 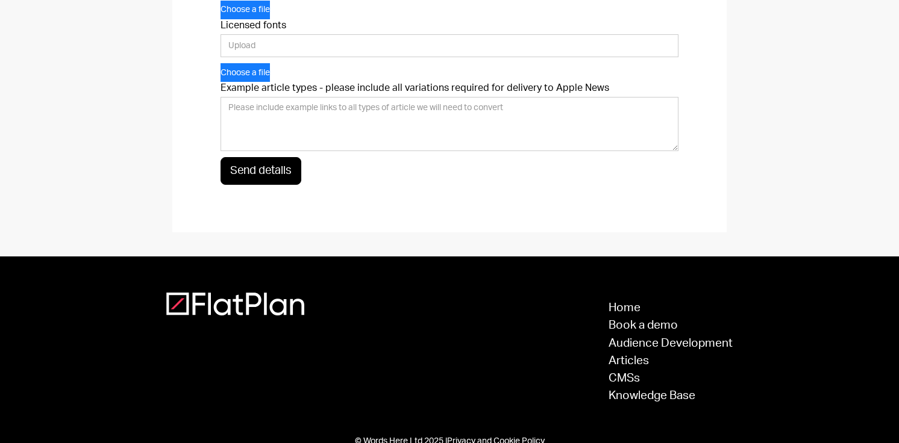 What do you see at coordinates (671, 361) in the screenshot?
I see `a: Articles` at bounding box center [671, 361].